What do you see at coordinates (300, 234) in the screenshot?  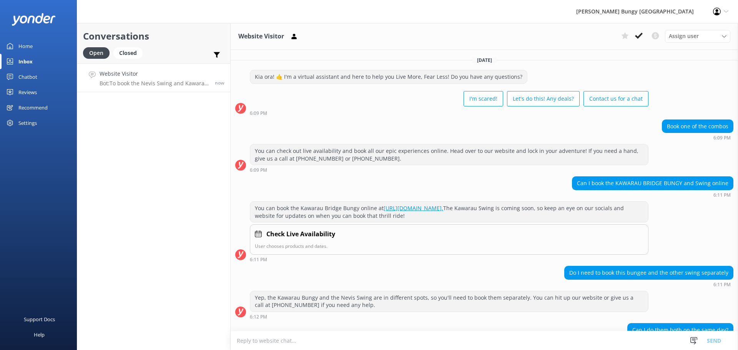 I see `h4: Check Live Availability` at bounding box center [300, 234].